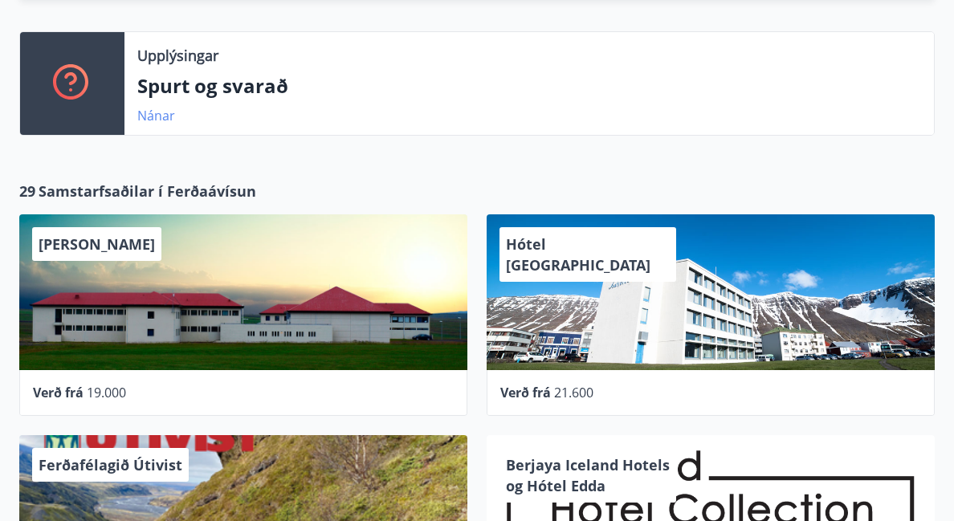 The height and width of the screenshot is (521, 954). Describe the element at coordinates (156, 116) in the screenshot. I see `a: Nánar` at that location.